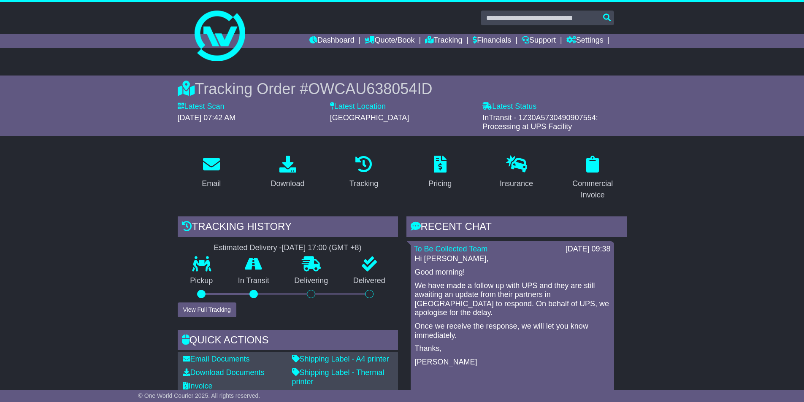 The width and height of the screenshot is (804, 402). Describe the element at coordinates (288, 341) in the screenshot. I see `div: Quick Actions` at that location.